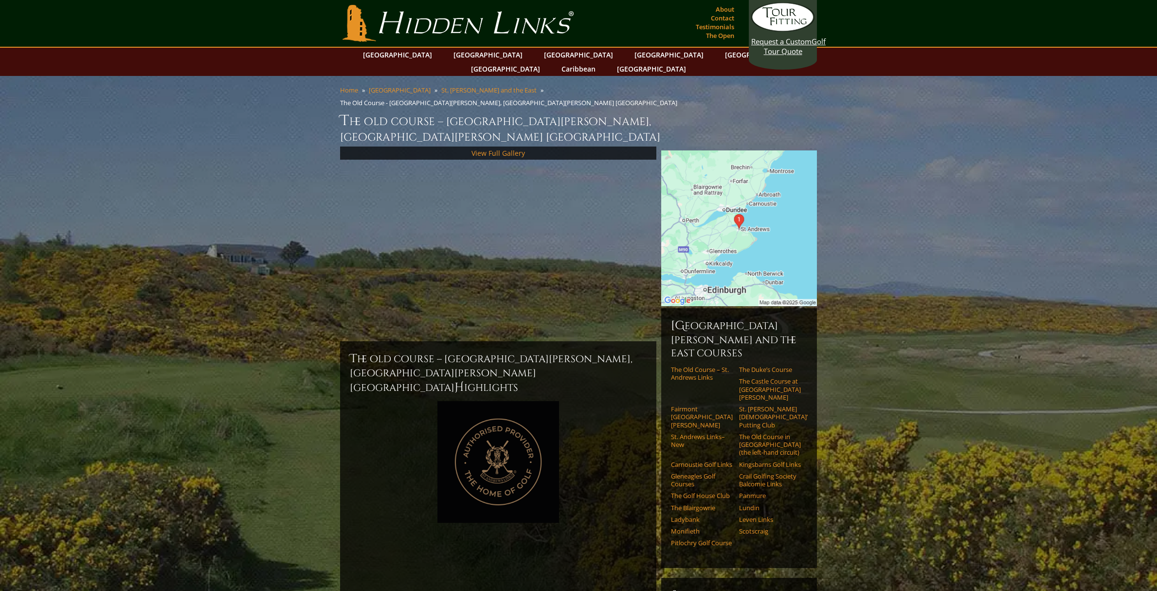  I want to click on a: Home, so click(349, 90).